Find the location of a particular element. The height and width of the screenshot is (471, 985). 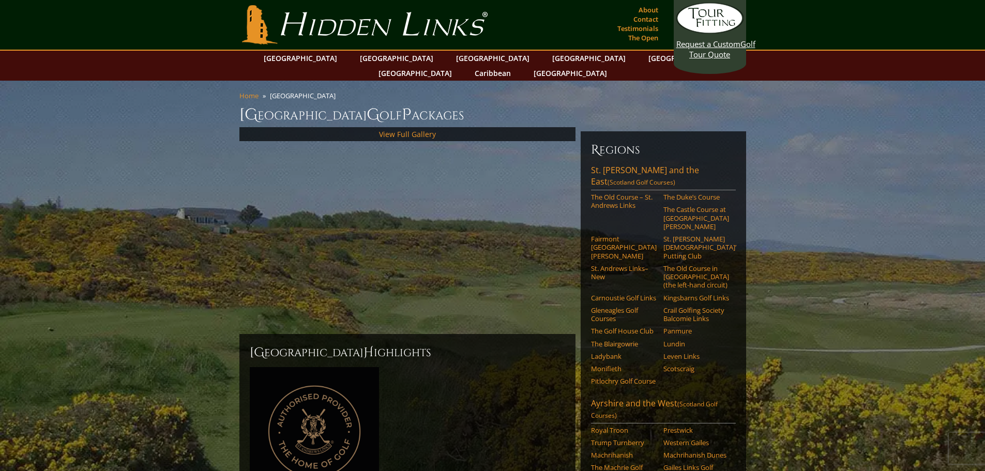

span: P is located at coordinates (406, 115).